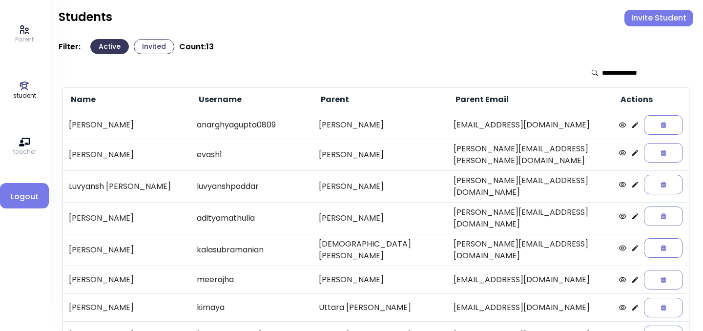 The image size is (703, 331). I want to click on td: kimaya, so click(252, 307).